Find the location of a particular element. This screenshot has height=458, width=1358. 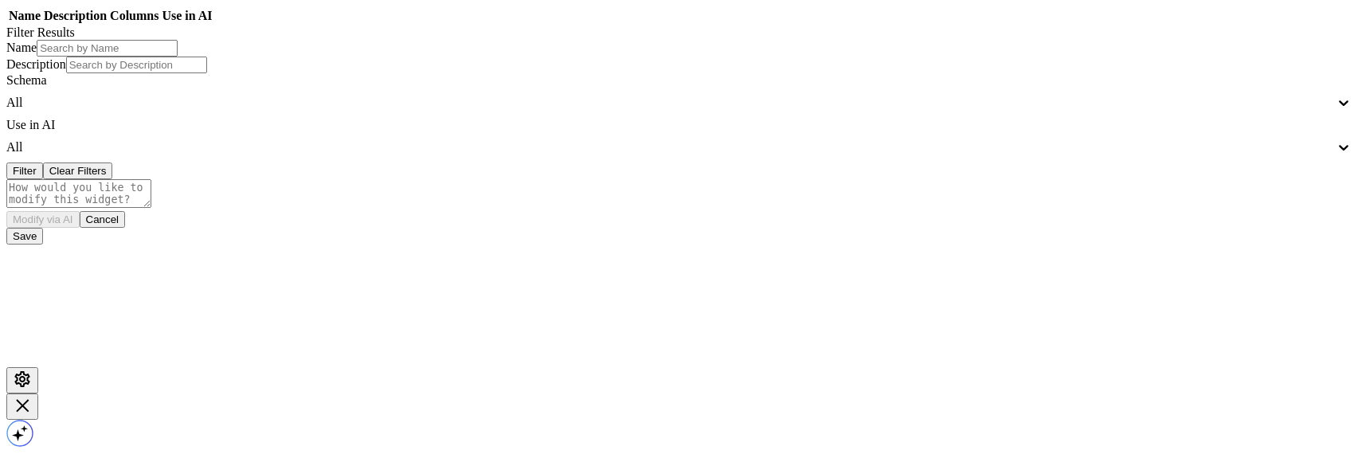

label: Schema is located at coordinates (26, 80).